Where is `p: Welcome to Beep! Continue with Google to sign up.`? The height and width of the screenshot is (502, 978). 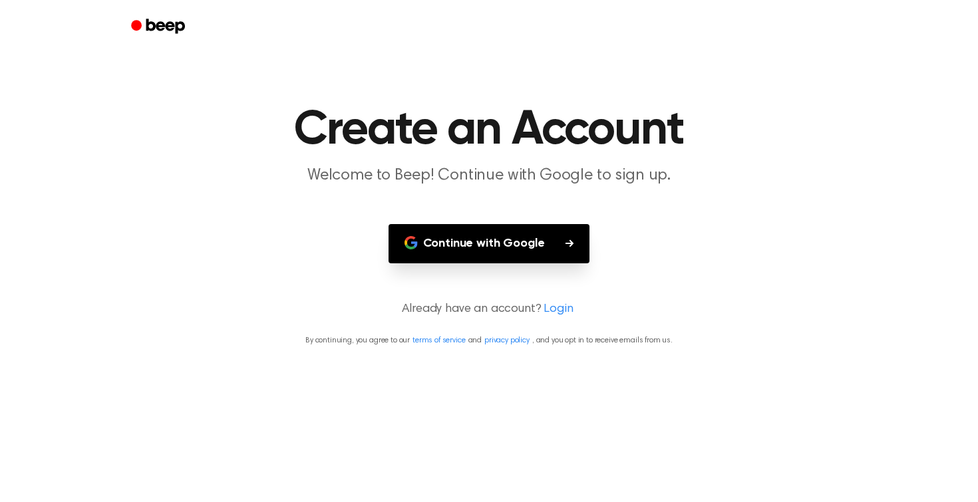 p: Welcome to Beep! Continue with Google to sign up. is located at coordinates (489, 176).